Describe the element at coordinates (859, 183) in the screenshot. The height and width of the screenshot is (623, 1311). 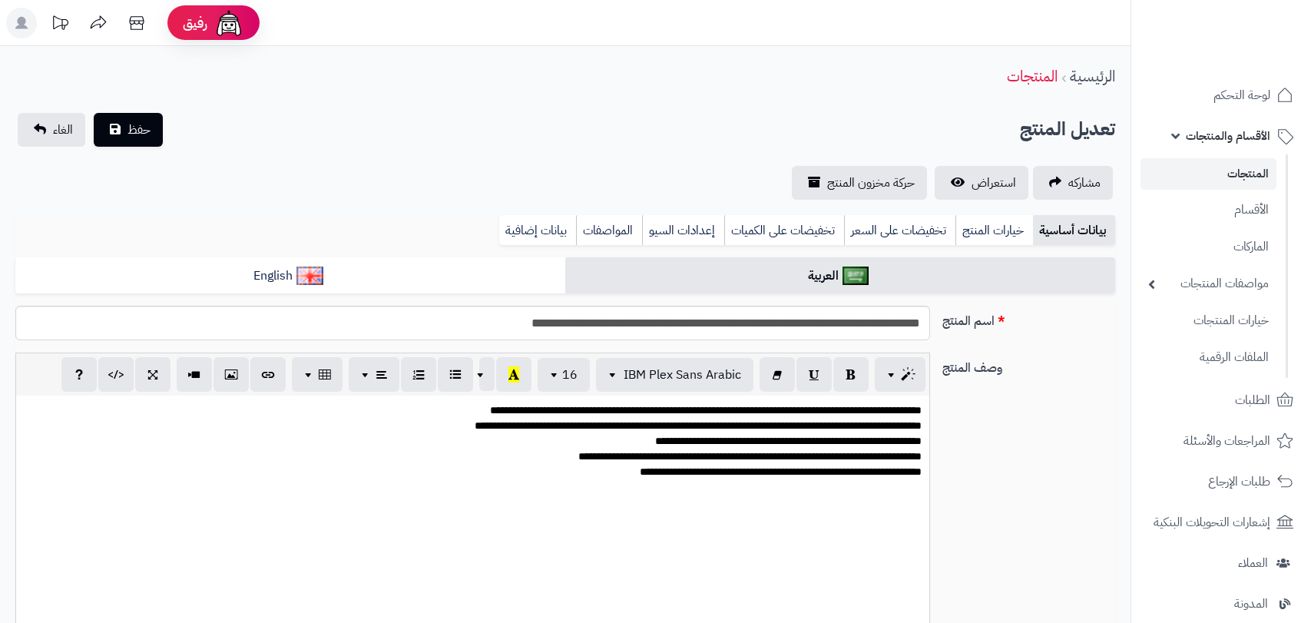
I see `a: حركة مخزون المنتج` at that location.